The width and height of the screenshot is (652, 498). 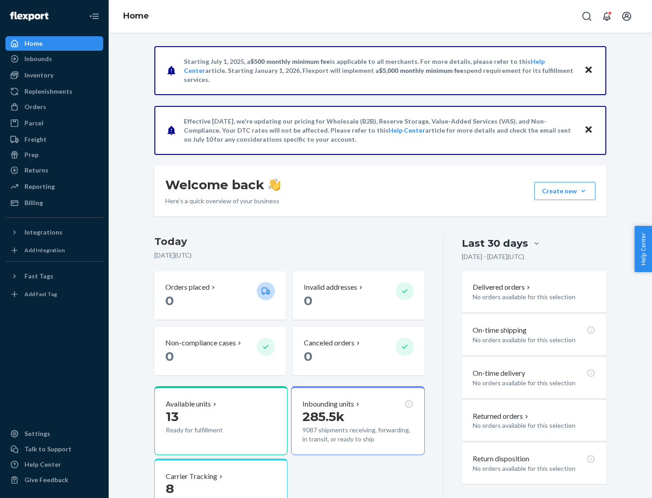 I want to click on span: $5,000 monthly minimum fee, so click(x=421, y=70).